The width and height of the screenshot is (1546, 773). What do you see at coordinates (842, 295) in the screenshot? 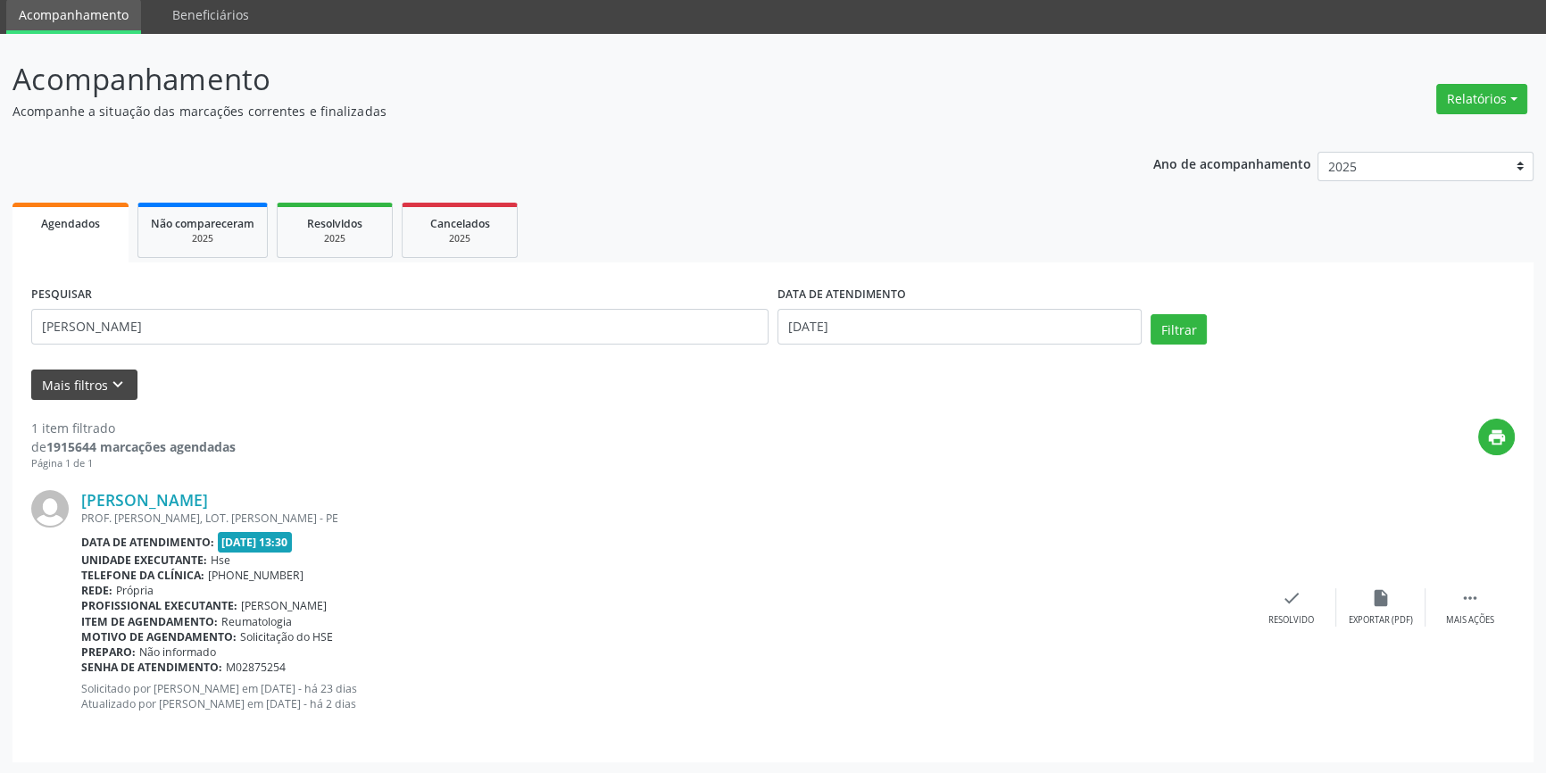
I see `label: DATA DE ATENDIMENTO` at bounding box center [842, 295].